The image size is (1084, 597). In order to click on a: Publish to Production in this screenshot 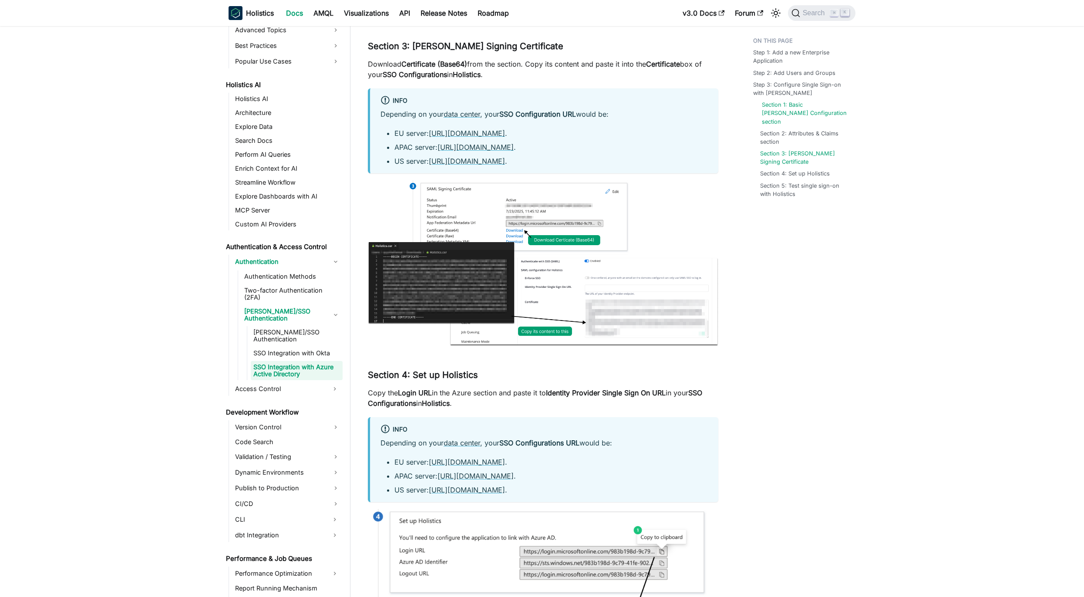, I will do `click(287, 488)`.